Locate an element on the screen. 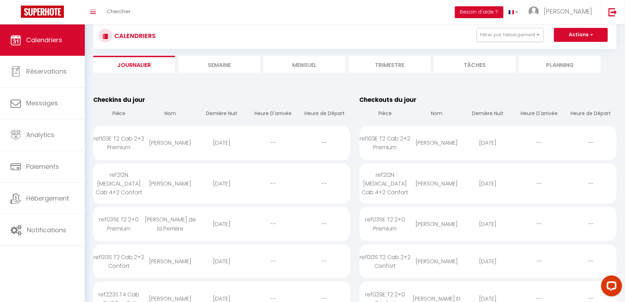  button: Actions is located at coordinates (581, 35).